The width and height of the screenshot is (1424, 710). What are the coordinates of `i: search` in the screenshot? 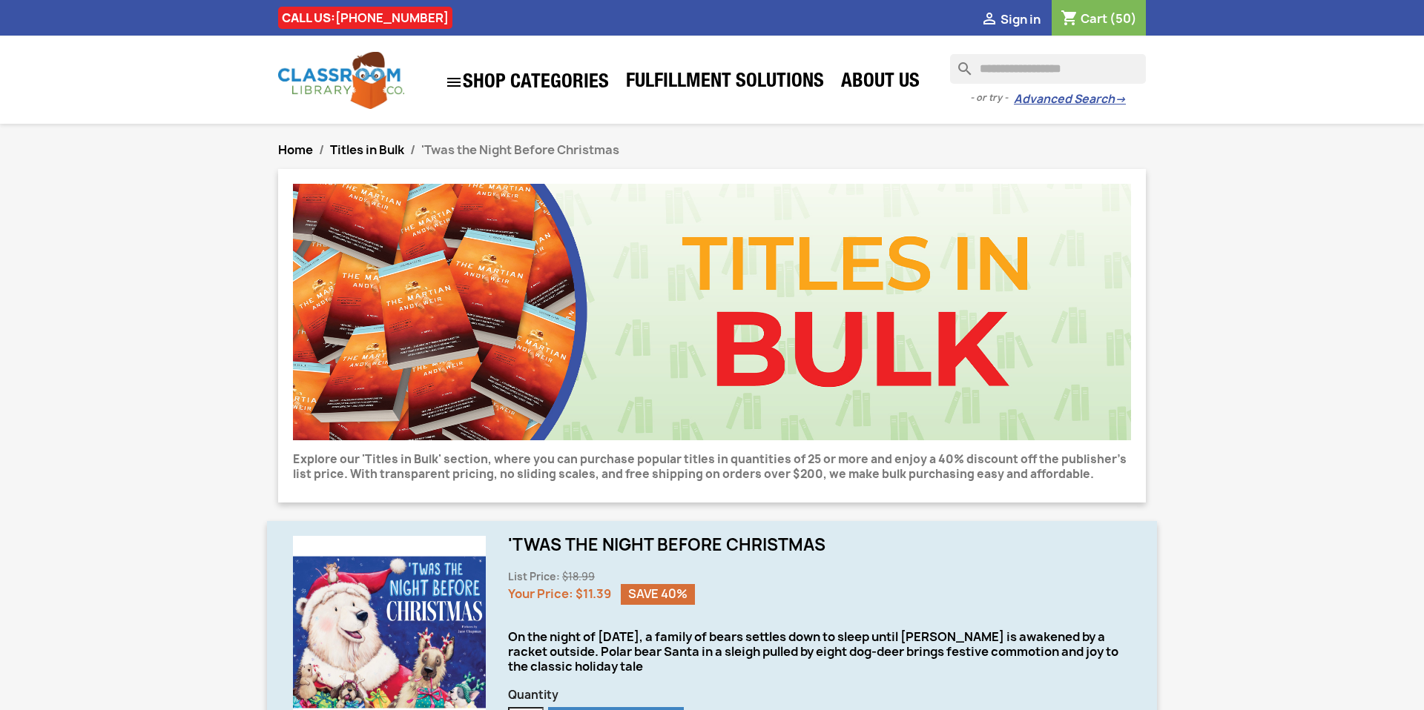 It's located at (959, 63).